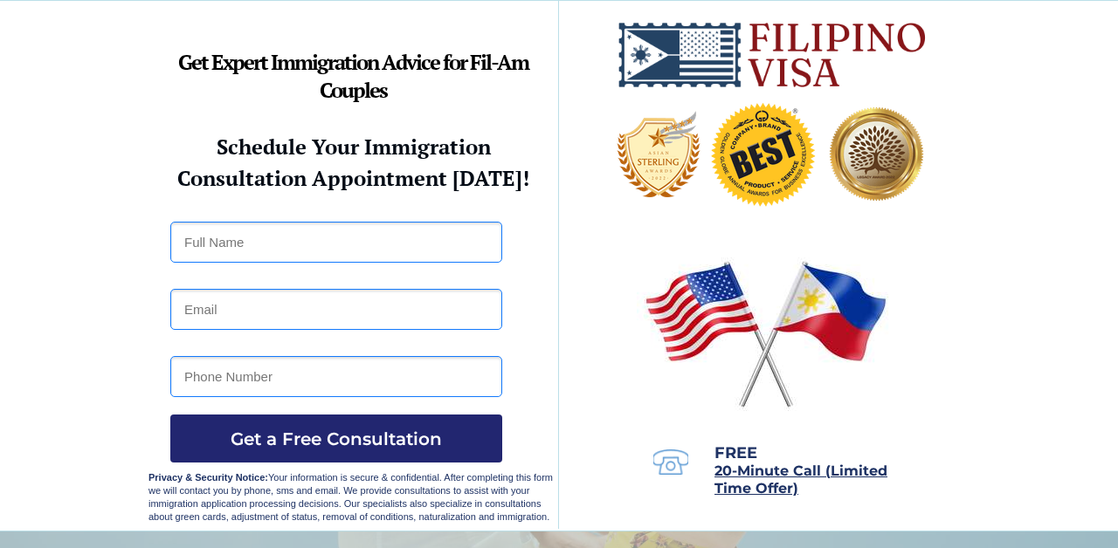 This screenshot has height=548, width=1118. Describe the element at coordinates (350, 497) in the screenshot. I see `span: Your information is secure & confidential. After completing this form we will contact you by phon...` at that location.